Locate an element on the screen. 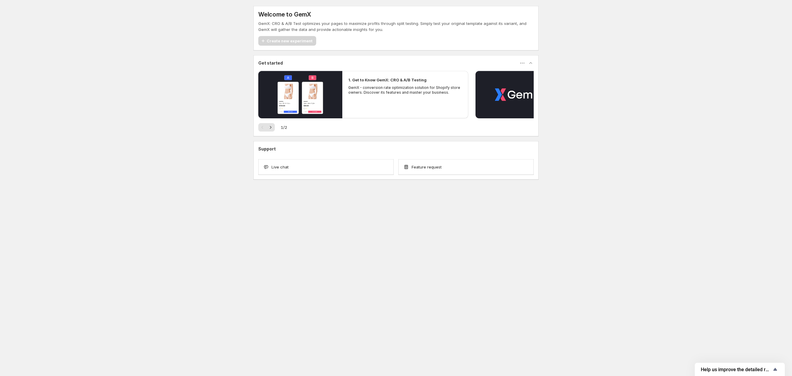 The height and width of the screenshot is (376, 792). button: Show survey - Help us improve the detailed report for A/B campaigns is located at coordinates (740, 369).